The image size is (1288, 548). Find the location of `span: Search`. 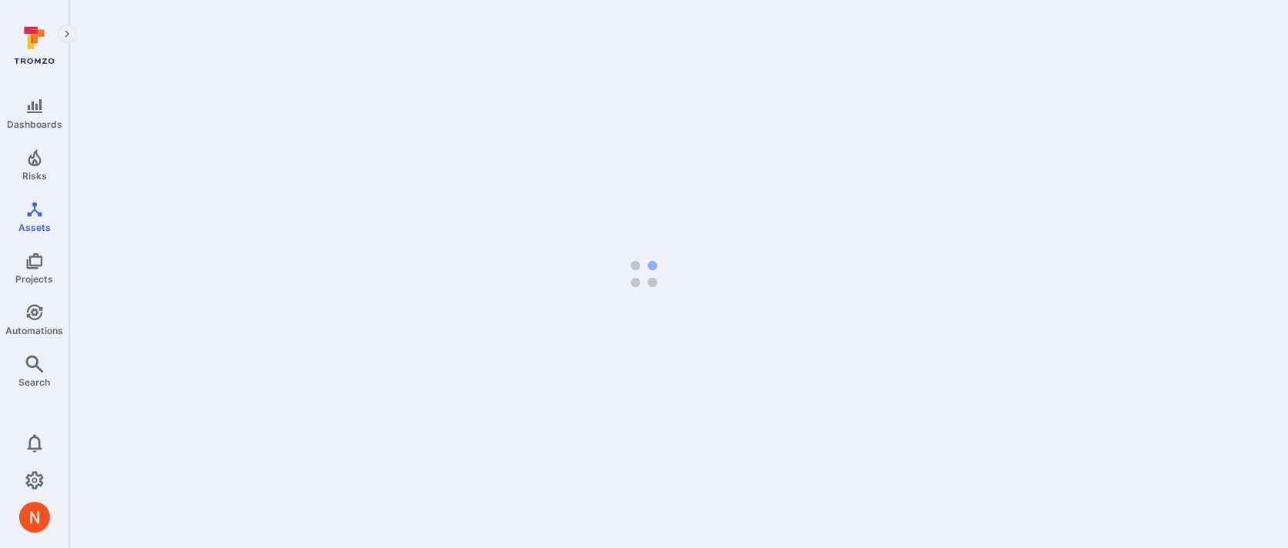

span: Search is located at coordinates (34, 382).